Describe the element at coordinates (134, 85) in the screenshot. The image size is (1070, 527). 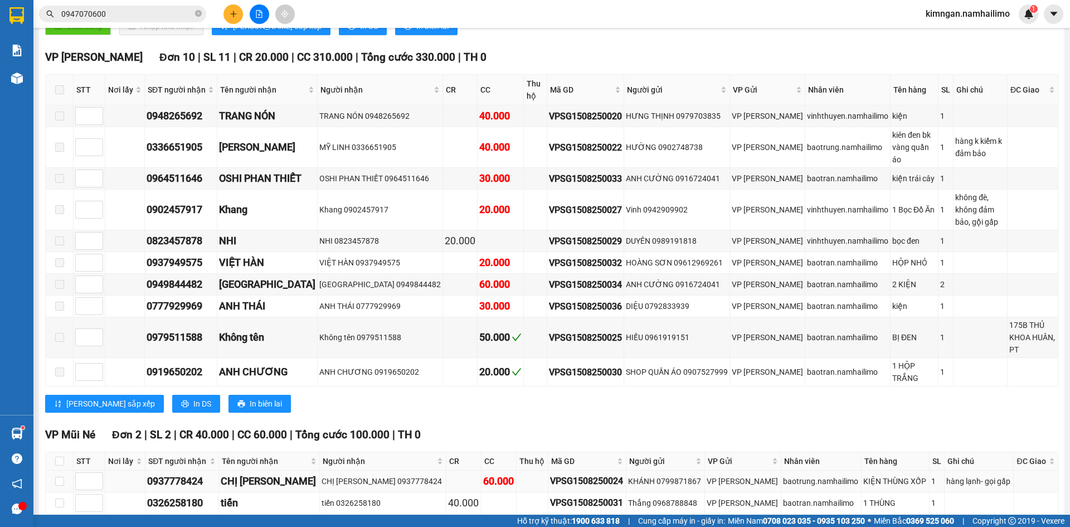
I see `span: 187B NĐC` at that location.